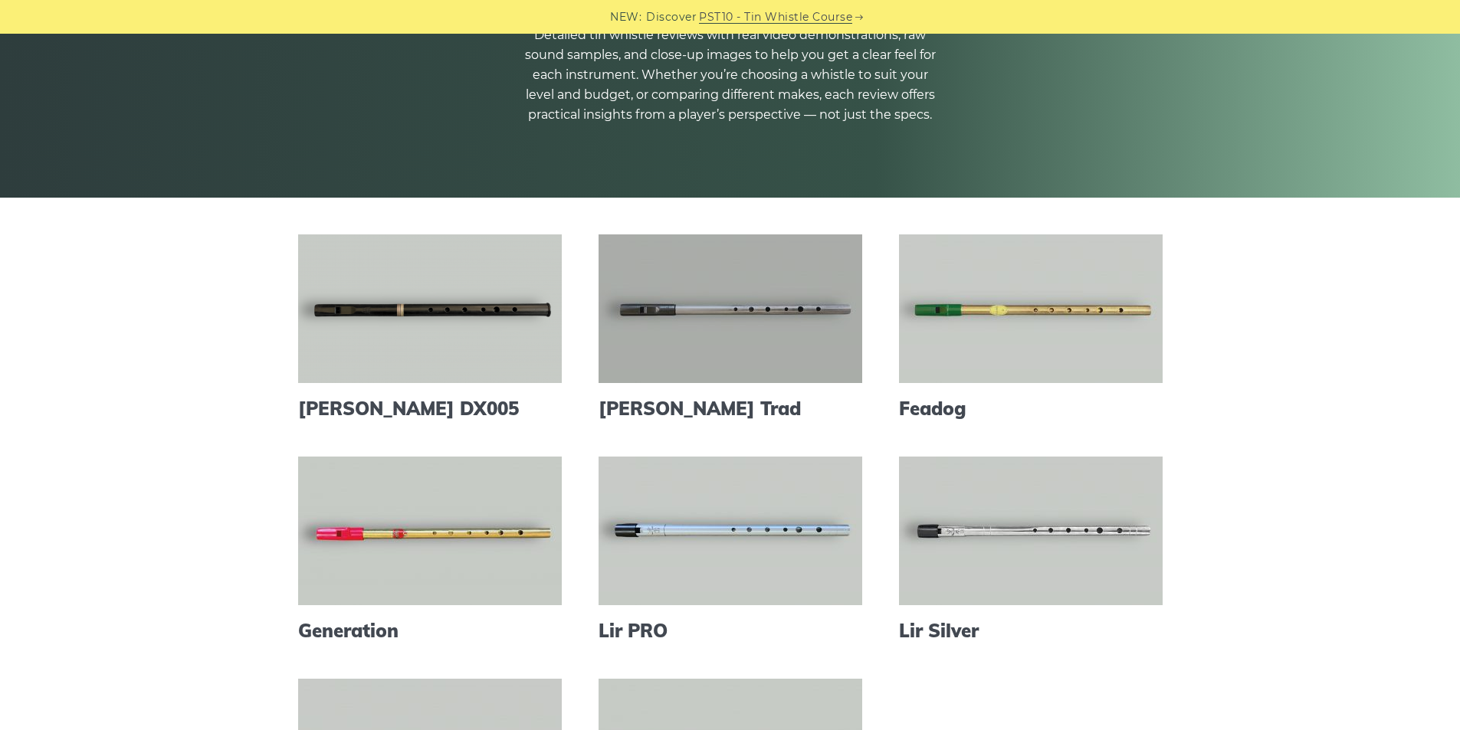 The image size is (1460, 730). I want to click on a: PST10 - Tin Whistle Course, so click(776, 17).